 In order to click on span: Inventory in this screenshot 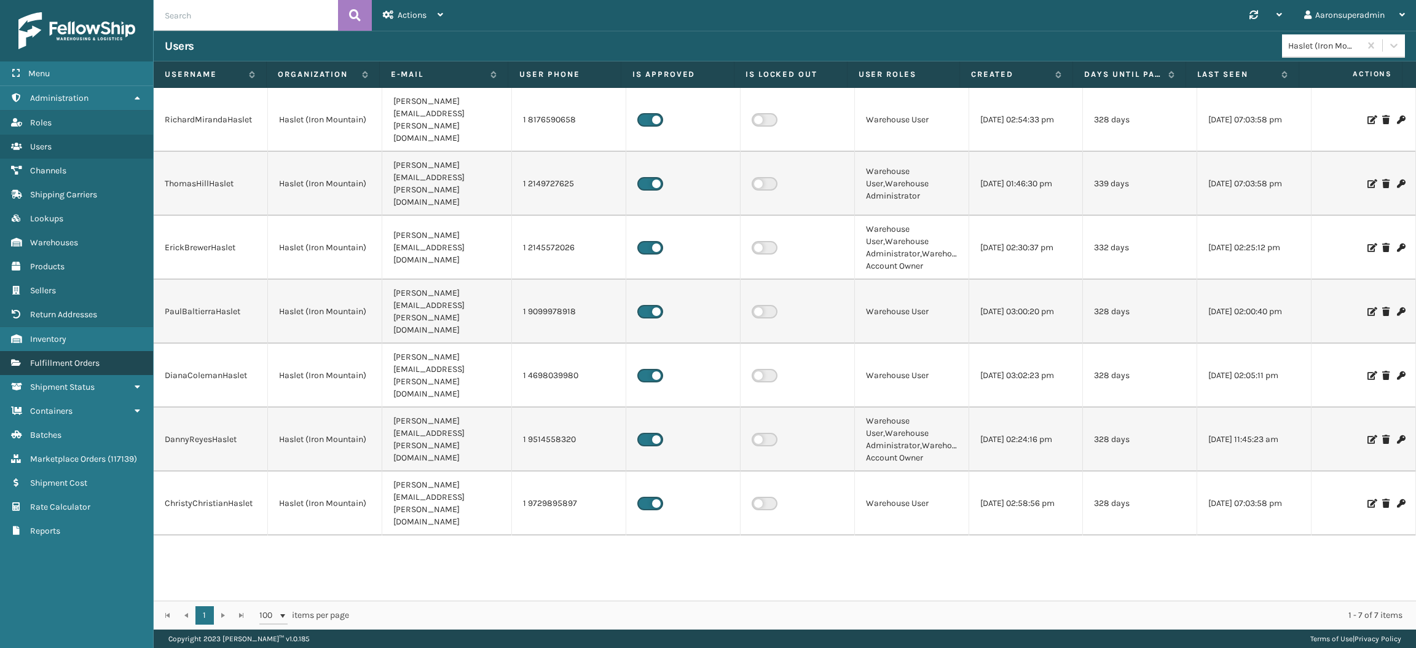, I will do `click(48, 339)`.